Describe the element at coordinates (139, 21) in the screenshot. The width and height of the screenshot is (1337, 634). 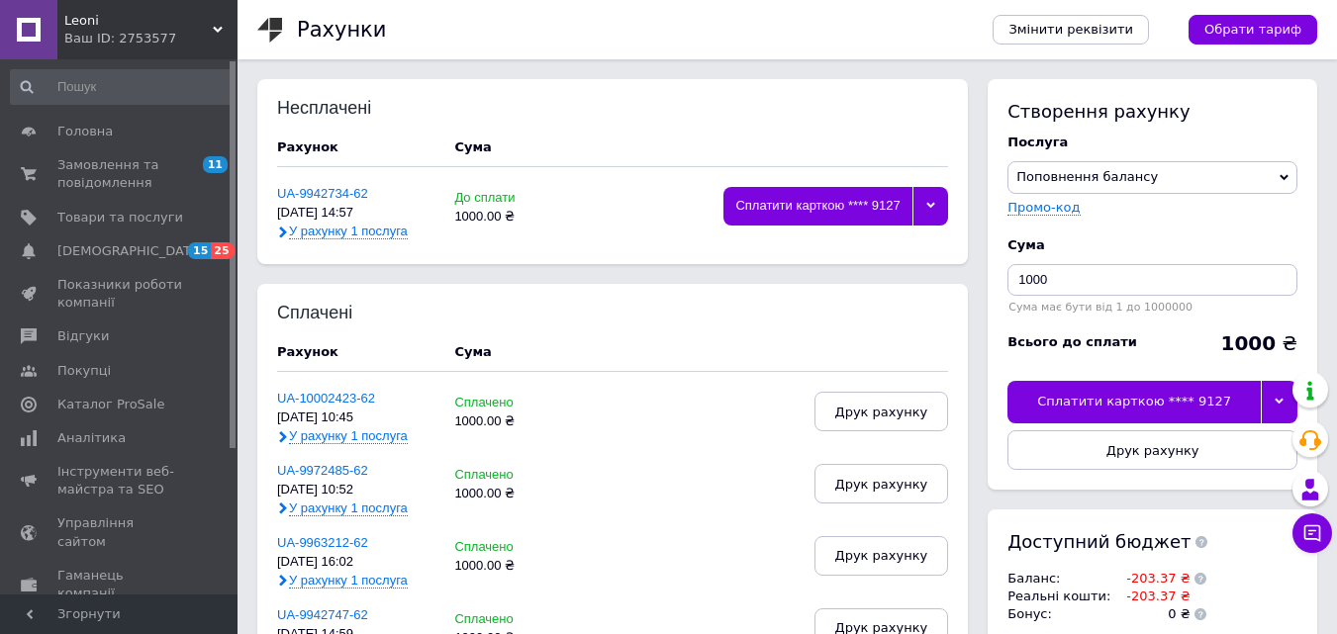
I see `span: Leoni` at that location.